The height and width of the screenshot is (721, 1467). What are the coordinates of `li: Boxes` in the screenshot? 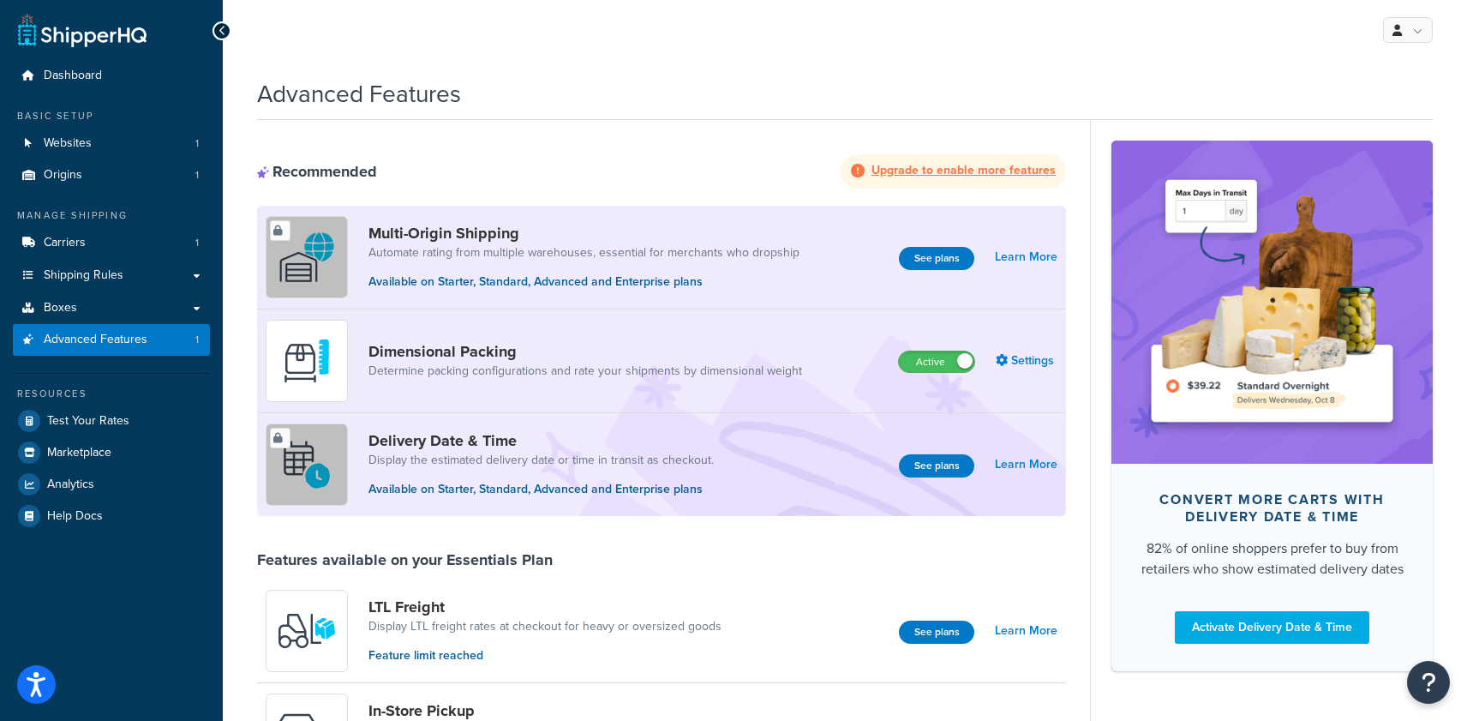 It's located at (111, 308).